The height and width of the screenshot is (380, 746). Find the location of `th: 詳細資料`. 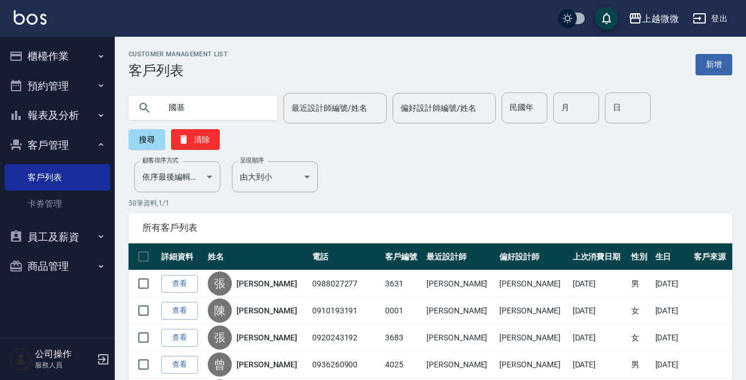

th: 詳細資料 is located at coordinates (181, 256).